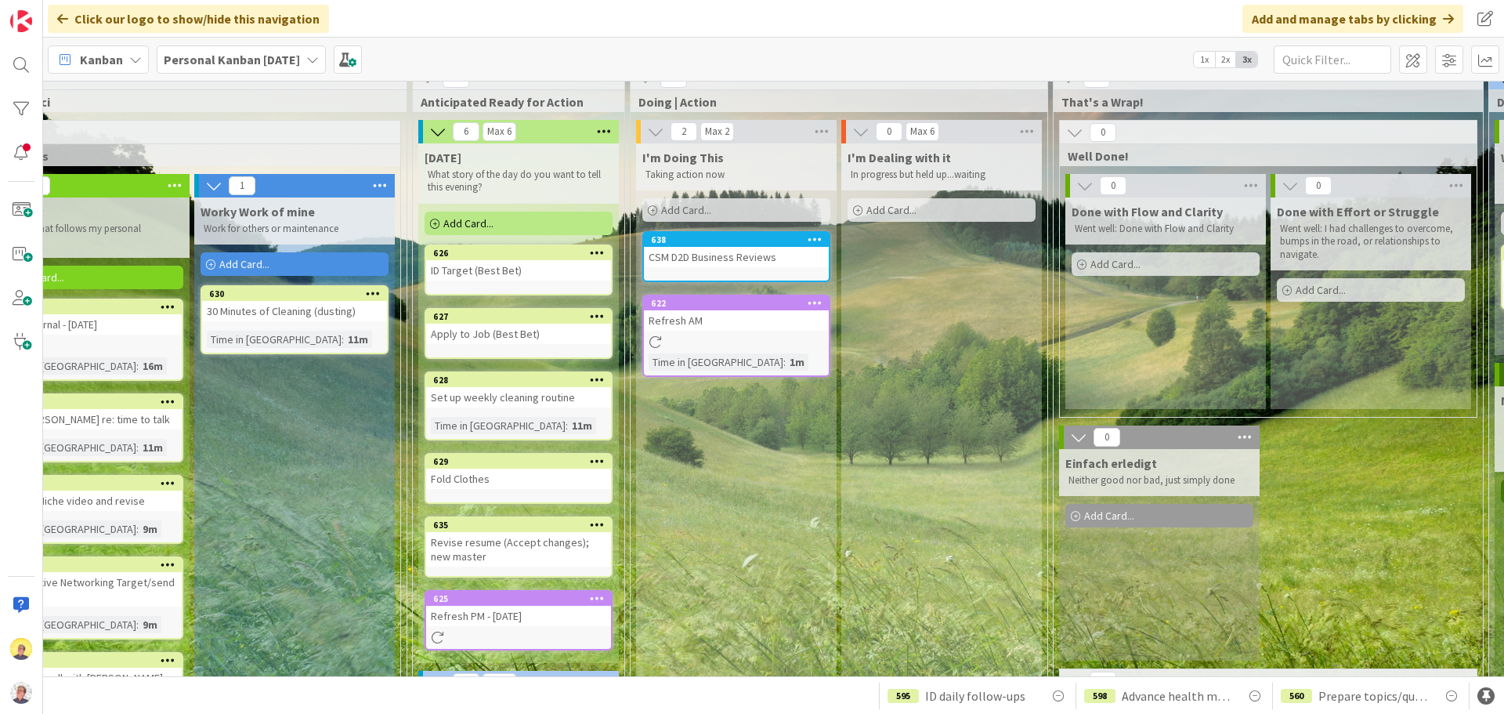  What do you see at coordinates (1297, 696) in the screenshot?
I see `div: 560` at bounding box center [1297, 696].